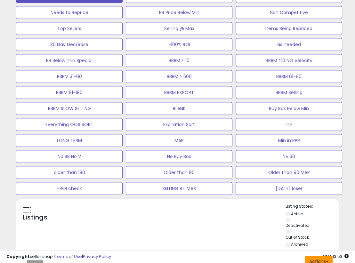 This screenshot has height=263, width=355. What do you see at coordinates (179, 108) in the screenshot?
I see `button: BLANK` at bounding box center [179, 108].